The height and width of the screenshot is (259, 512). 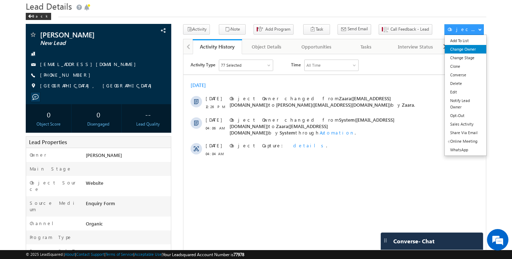 What do you see at coordinates (70, 254) in the screenshot?
I see `a: About` at bounding box center [70, 254].